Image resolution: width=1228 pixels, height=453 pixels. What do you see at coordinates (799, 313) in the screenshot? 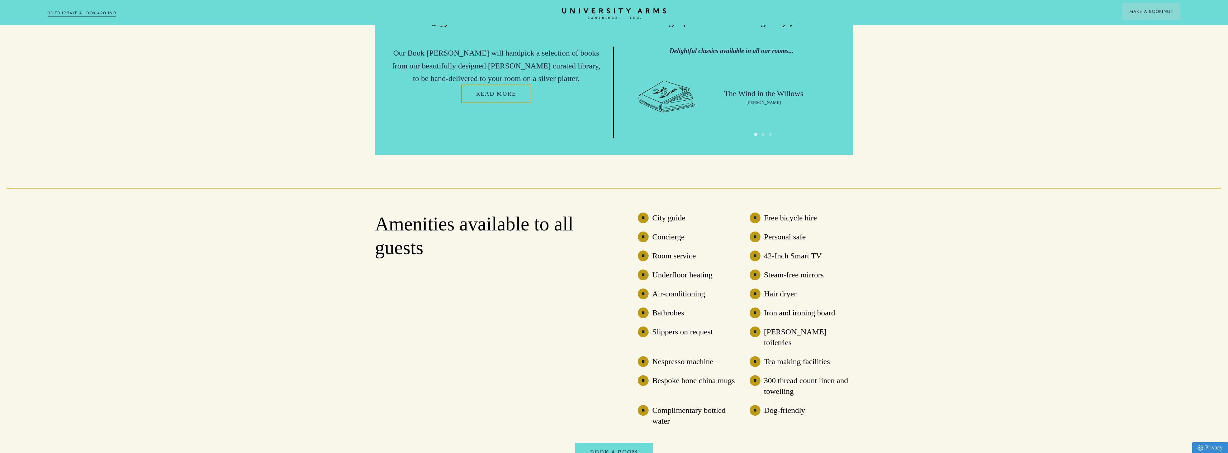
I see `h3: Iron and ironing board` at bounding box center [799, 313].